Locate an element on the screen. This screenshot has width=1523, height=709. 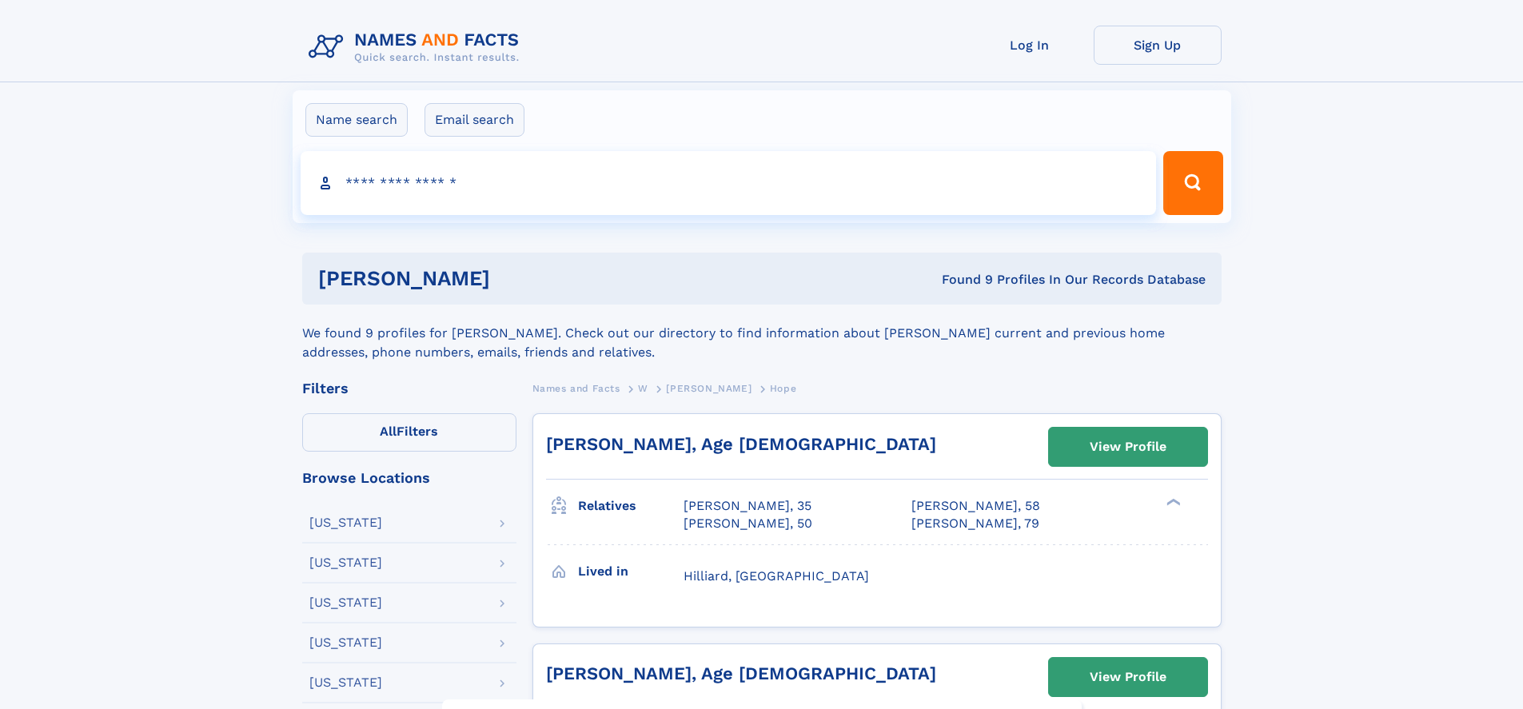
h3: Relatives is located at coordinates (631, 506).